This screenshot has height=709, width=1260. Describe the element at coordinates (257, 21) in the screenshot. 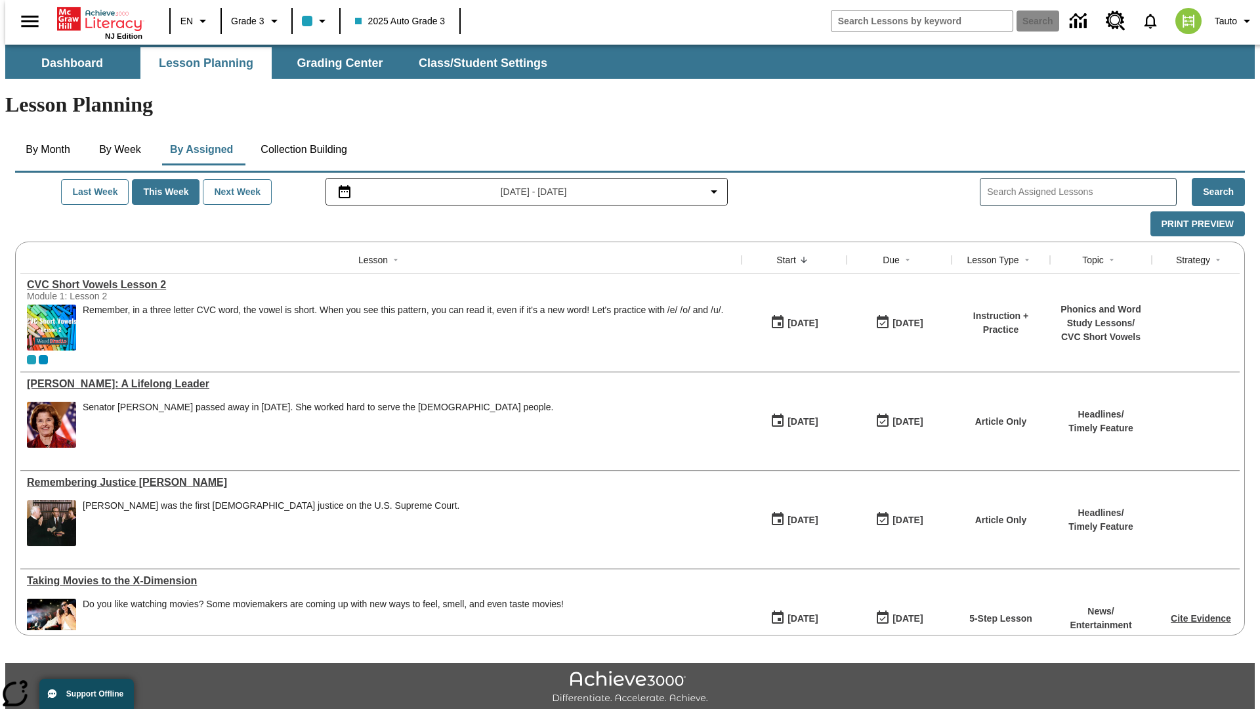

I see `button: Grade: Grade 3, Select a grade` at that location.